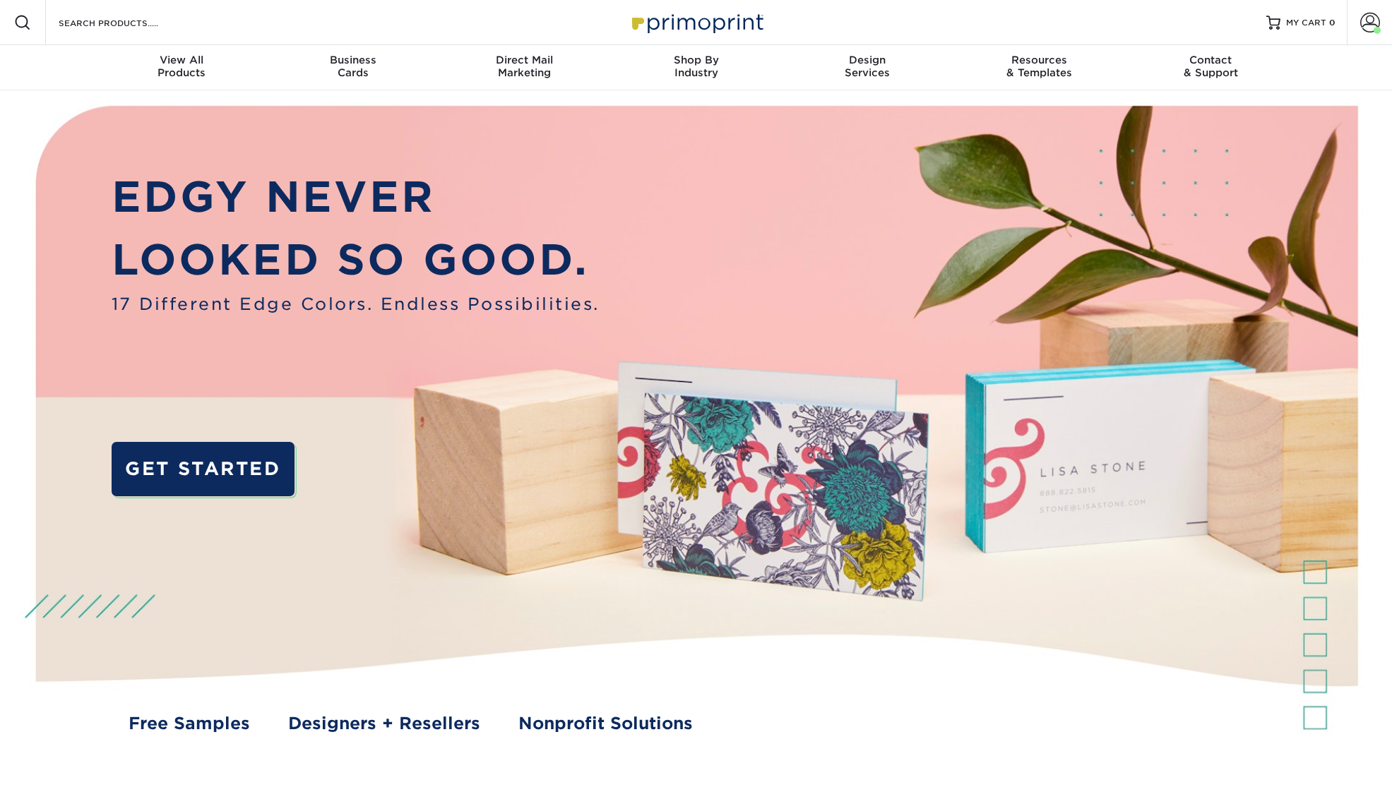  I want to click on span: Shop By, so click(696, 60).